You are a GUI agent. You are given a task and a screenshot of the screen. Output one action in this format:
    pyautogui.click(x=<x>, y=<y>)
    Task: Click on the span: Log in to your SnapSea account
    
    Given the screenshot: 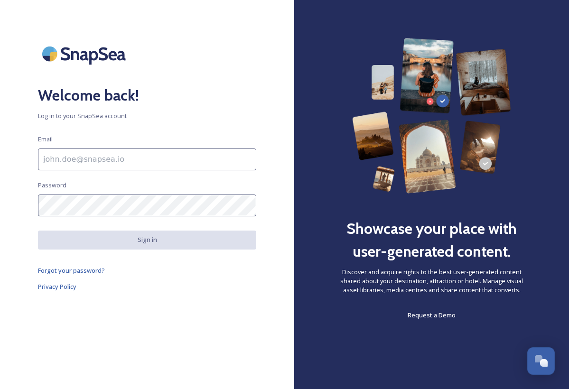 What is the action you would take?
    pyautogui.click(x=147, y=116)
    